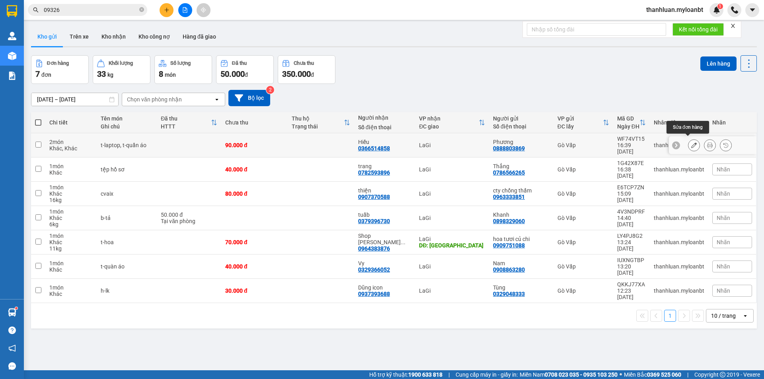 The image size is (764, 379). Describe the element at coordinates (121, 70) in the screenshot. I see `button: Khối lượng33kg` at that location.